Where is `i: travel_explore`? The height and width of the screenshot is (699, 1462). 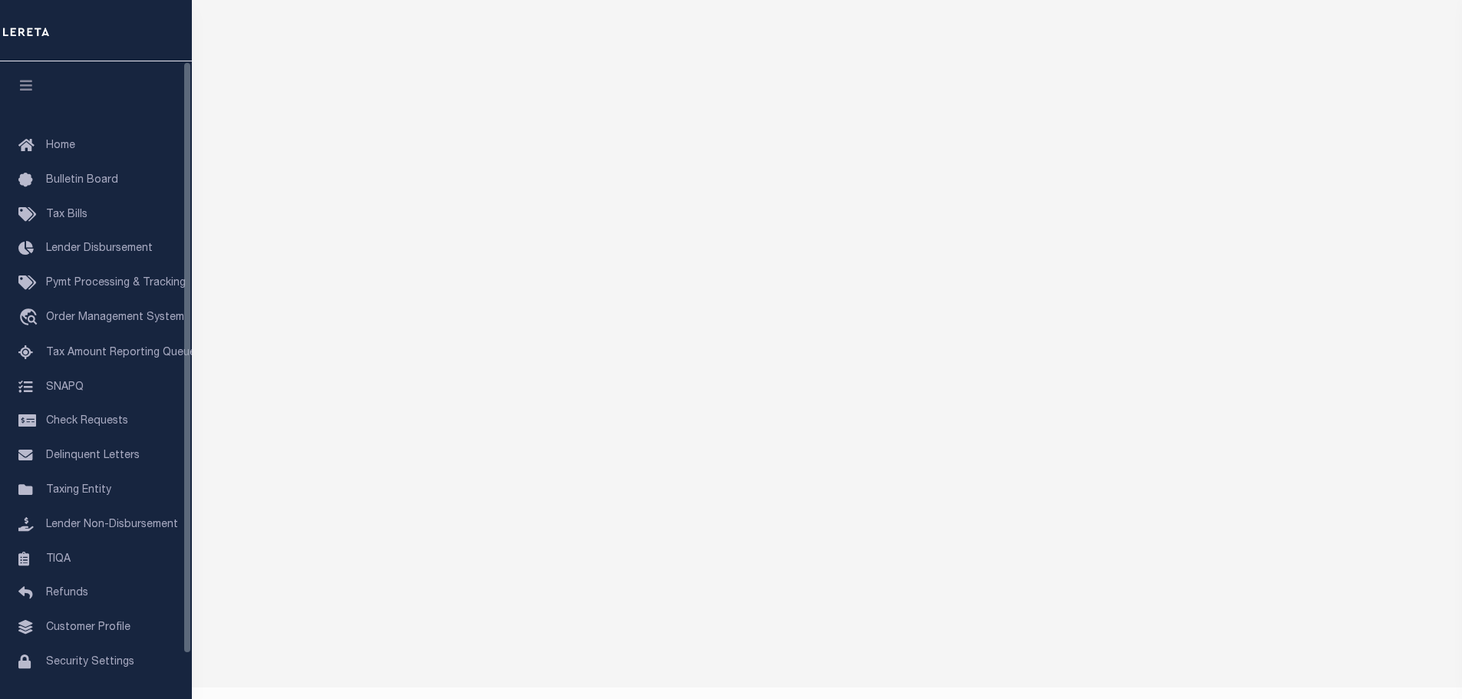
i: travel_explore is located at coordinates (31, 318).